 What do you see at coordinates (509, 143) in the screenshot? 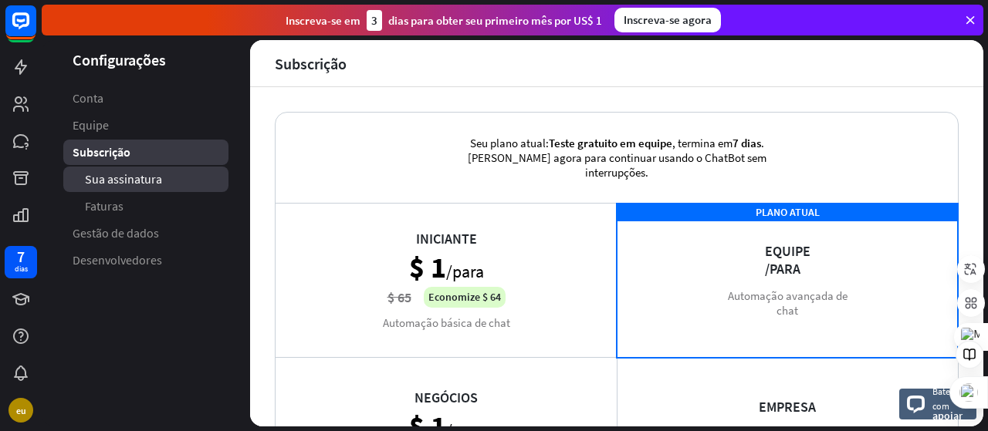
I see `font: Seu plano atual:` at bounding box center [509, 143].